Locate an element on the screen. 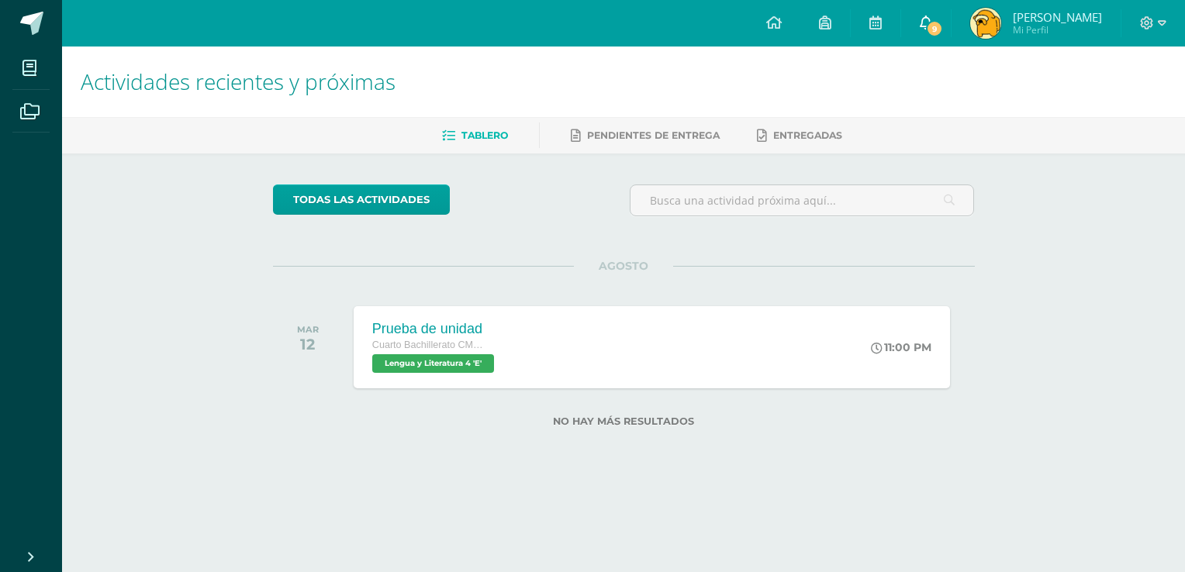 The image size is (1185, 572). span: Lengua y Literatura 4 'E' is located at coordinates (433, 364).